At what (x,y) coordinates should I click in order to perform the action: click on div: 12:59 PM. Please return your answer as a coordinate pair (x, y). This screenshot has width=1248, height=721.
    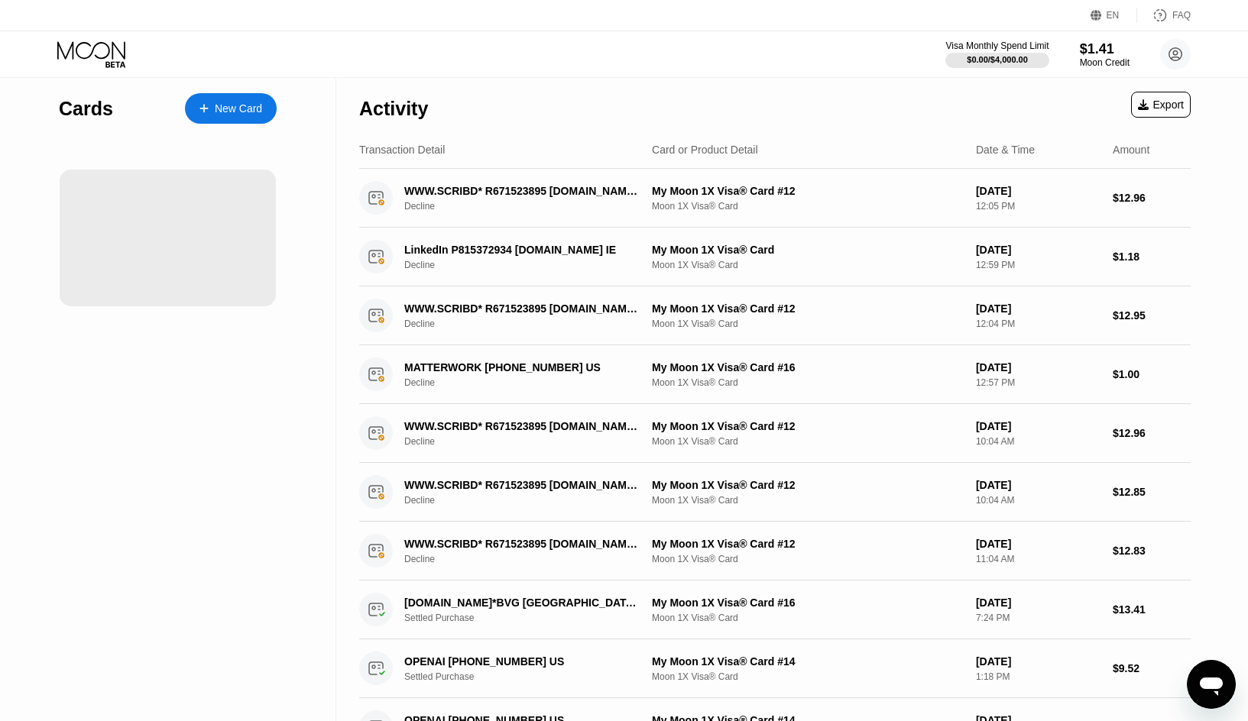
    Looking at the image, I should click on (1038, 265).